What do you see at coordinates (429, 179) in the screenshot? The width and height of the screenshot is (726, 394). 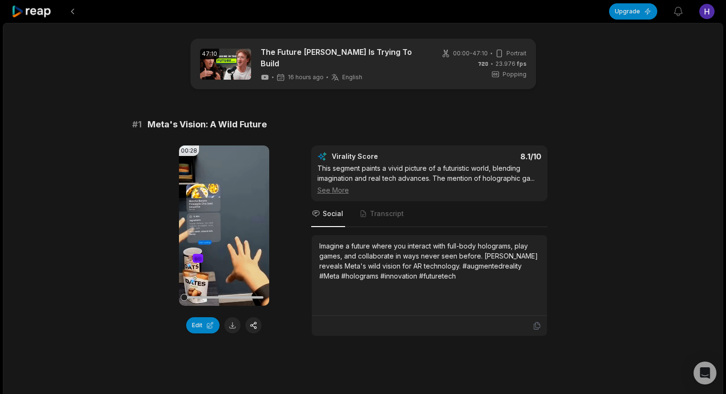 I see `div: This segment paints a vivid picture of a futuristic world, blending imagination and real tech adv...` at bounding box center [429, 179].